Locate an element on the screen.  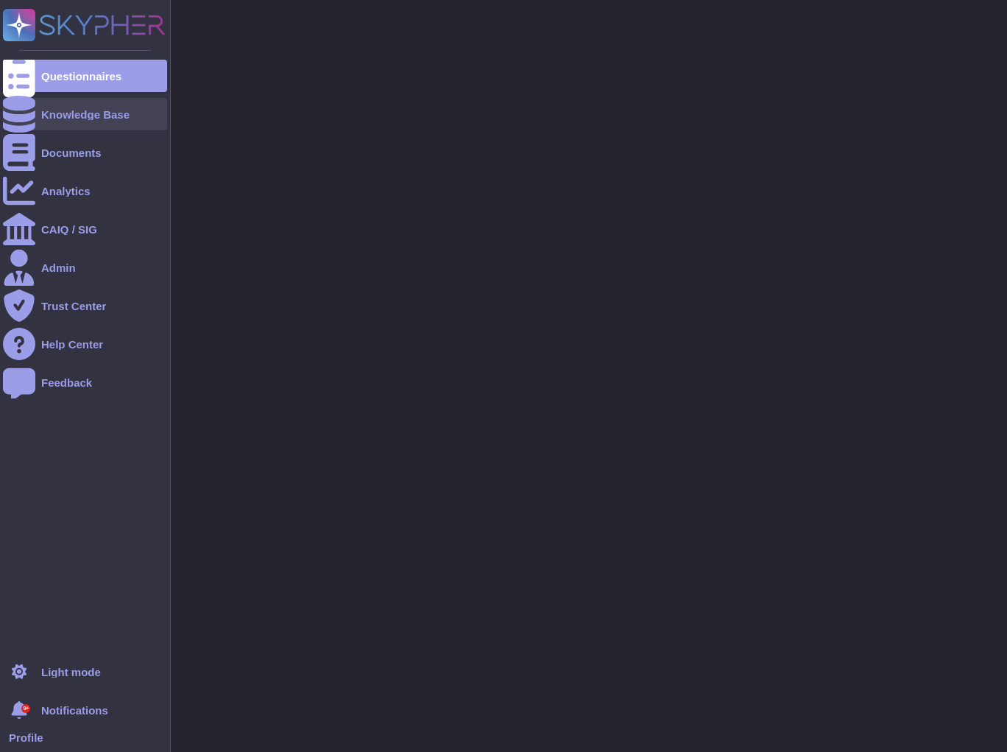
div: Knowledge Base is located at coordinates (85, 114).